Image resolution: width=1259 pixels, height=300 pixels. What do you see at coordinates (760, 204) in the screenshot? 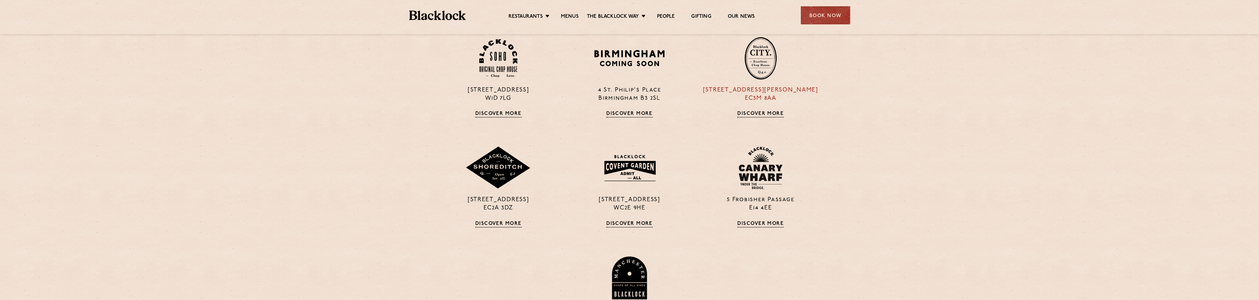
I see `p: 5 Frobisher Passage E14 4EE` at bounding box center [760, 204].